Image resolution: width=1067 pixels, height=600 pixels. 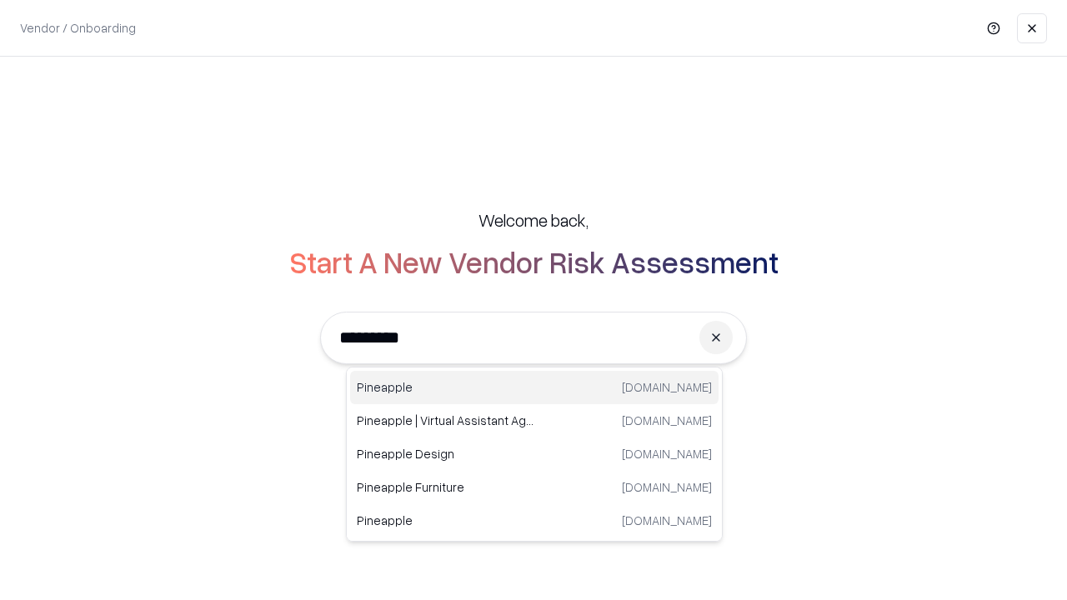 What do you see at coordinates (78, 28) in the screenshot?
I see `p: Vendor / Onboarding` at bounding box center [78, 28].